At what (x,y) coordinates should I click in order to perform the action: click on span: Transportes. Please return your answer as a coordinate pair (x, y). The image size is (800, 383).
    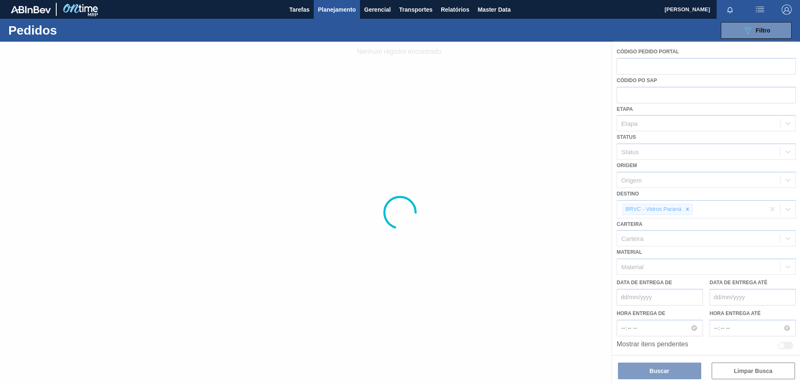
    Looking at the image, I should click on (416, 10).